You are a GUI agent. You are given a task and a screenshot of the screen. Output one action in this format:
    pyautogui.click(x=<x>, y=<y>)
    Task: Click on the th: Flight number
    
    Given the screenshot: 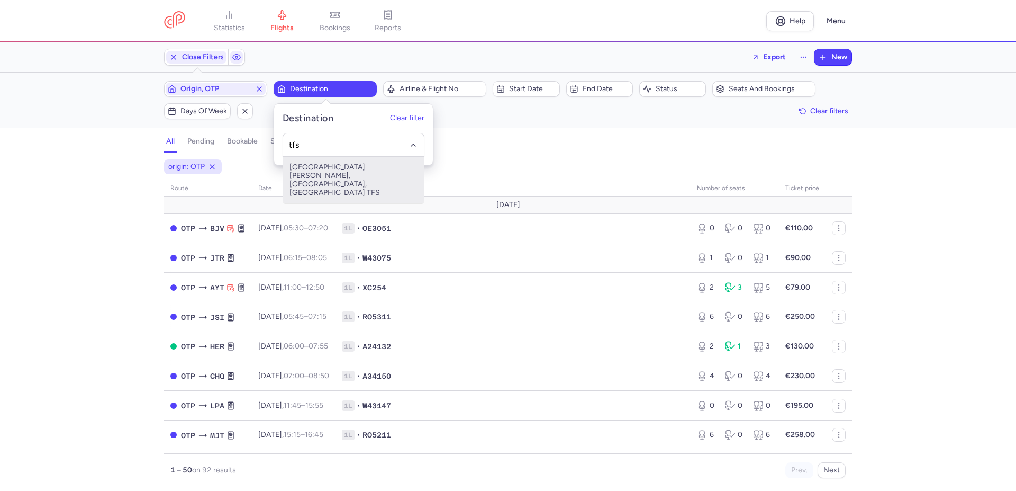 What is the action you would take?
    pyautogui.click(x=513, y=188)
    